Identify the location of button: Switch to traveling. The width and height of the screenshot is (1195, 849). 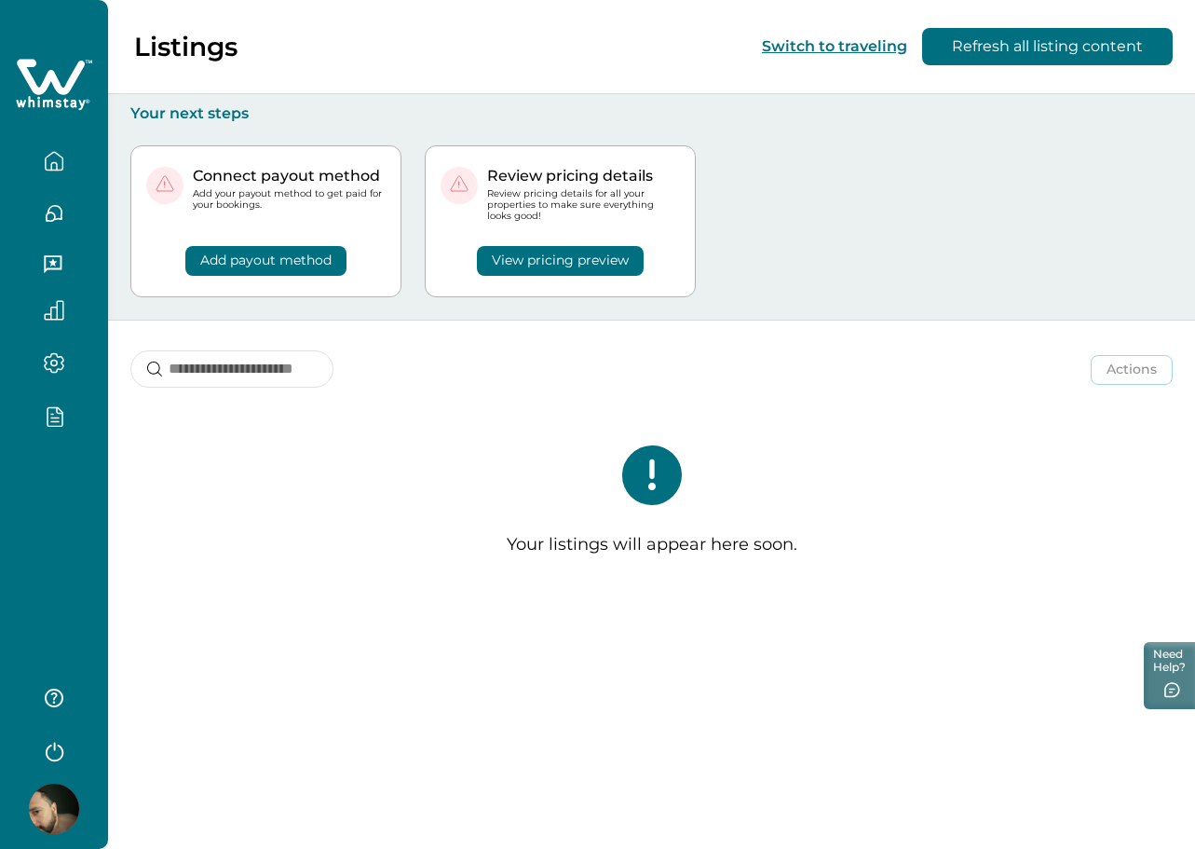
(835, 46).